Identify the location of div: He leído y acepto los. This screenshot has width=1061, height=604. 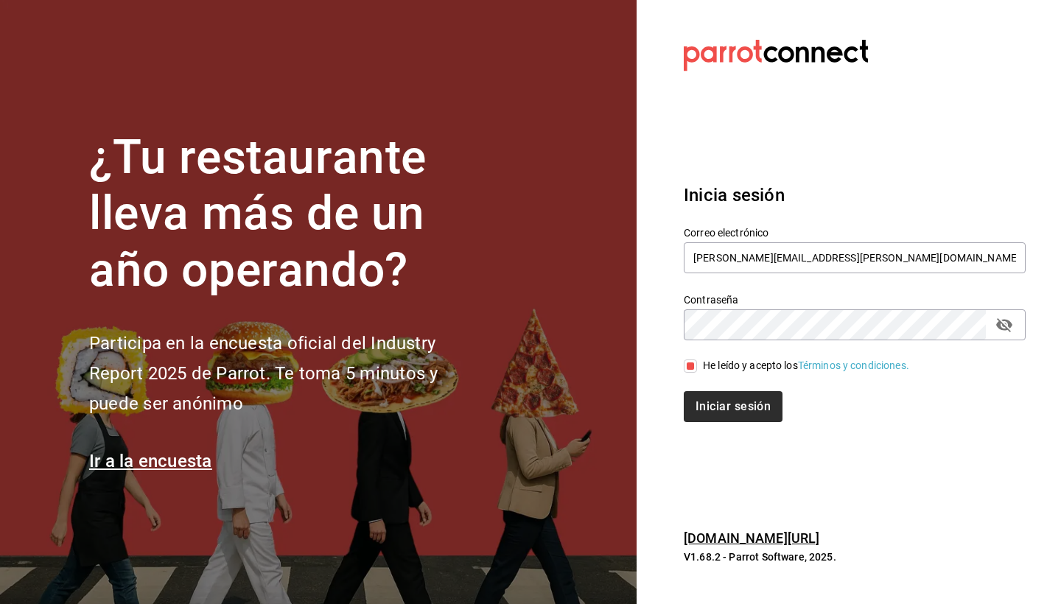
(806, 365).